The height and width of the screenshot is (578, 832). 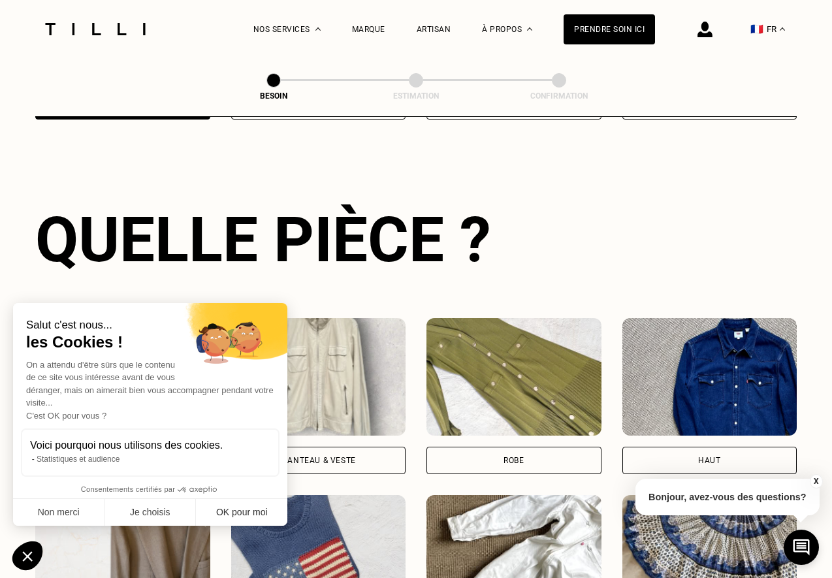 I want to click on img: icône connexion, so click(x=705, y=29).